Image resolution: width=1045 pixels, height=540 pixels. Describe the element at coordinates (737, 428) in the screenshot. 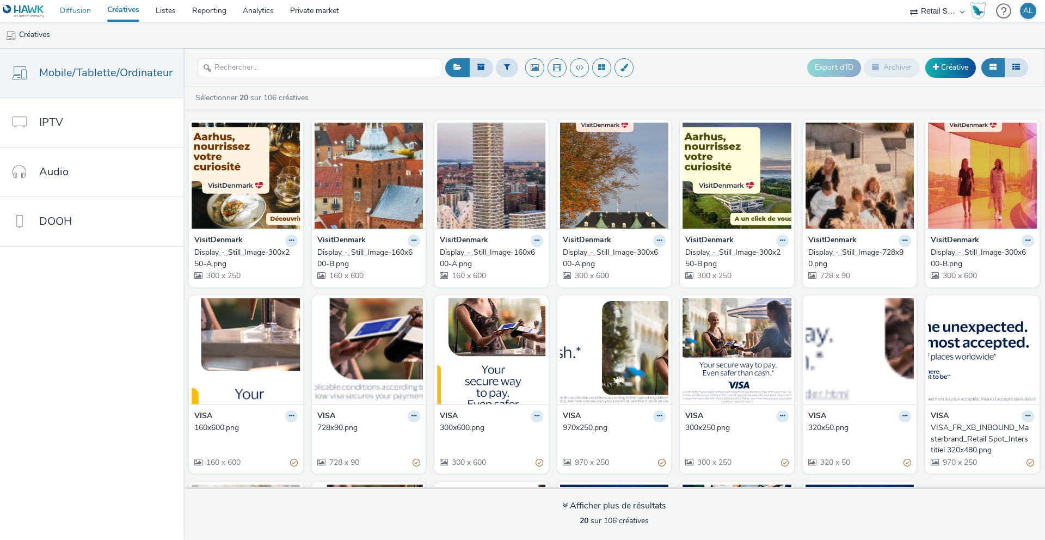

I see `a: 300x250.png` at that location.